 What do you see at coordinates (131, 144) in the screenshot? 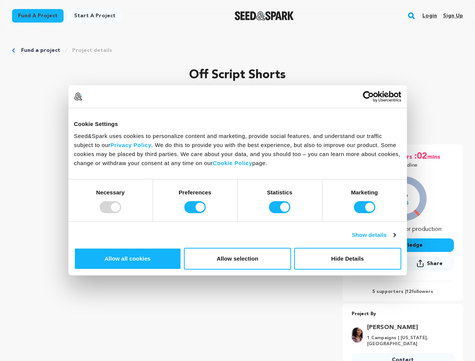
I see `a: Privacy Policy` at bounding box center [131, 144].